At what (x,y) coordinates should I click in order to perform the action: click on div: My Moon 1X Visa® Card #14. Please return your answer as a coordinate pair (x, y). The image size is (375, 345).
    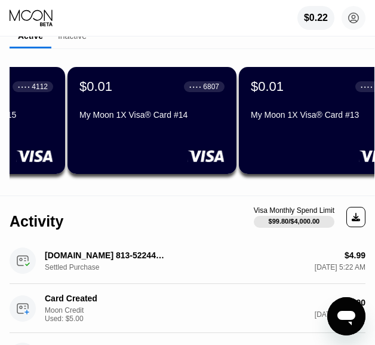
    Looking at the image, I should click on (152, 115).